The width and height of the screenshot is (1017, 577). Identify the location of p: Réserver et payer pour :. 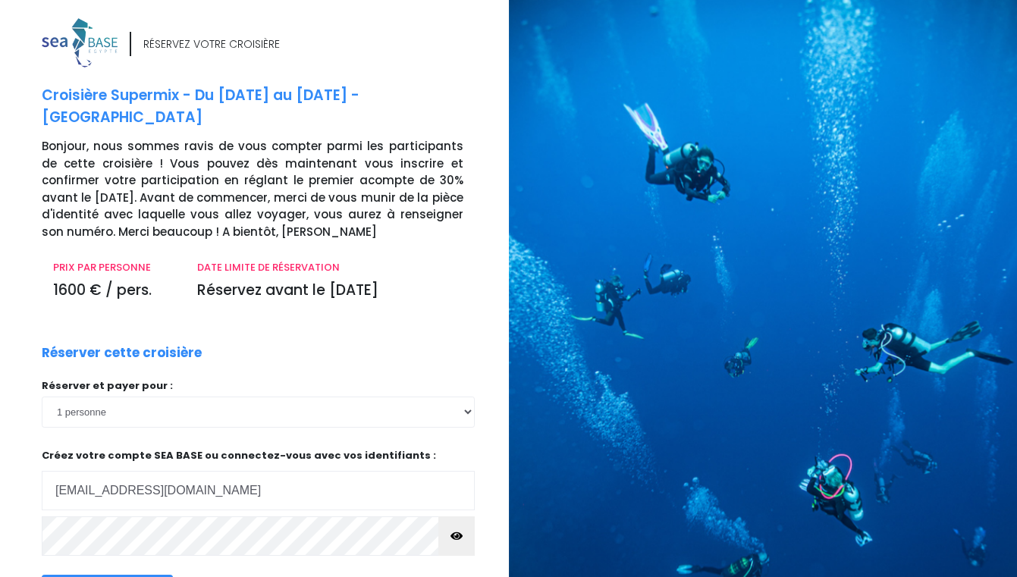
(258, 386).